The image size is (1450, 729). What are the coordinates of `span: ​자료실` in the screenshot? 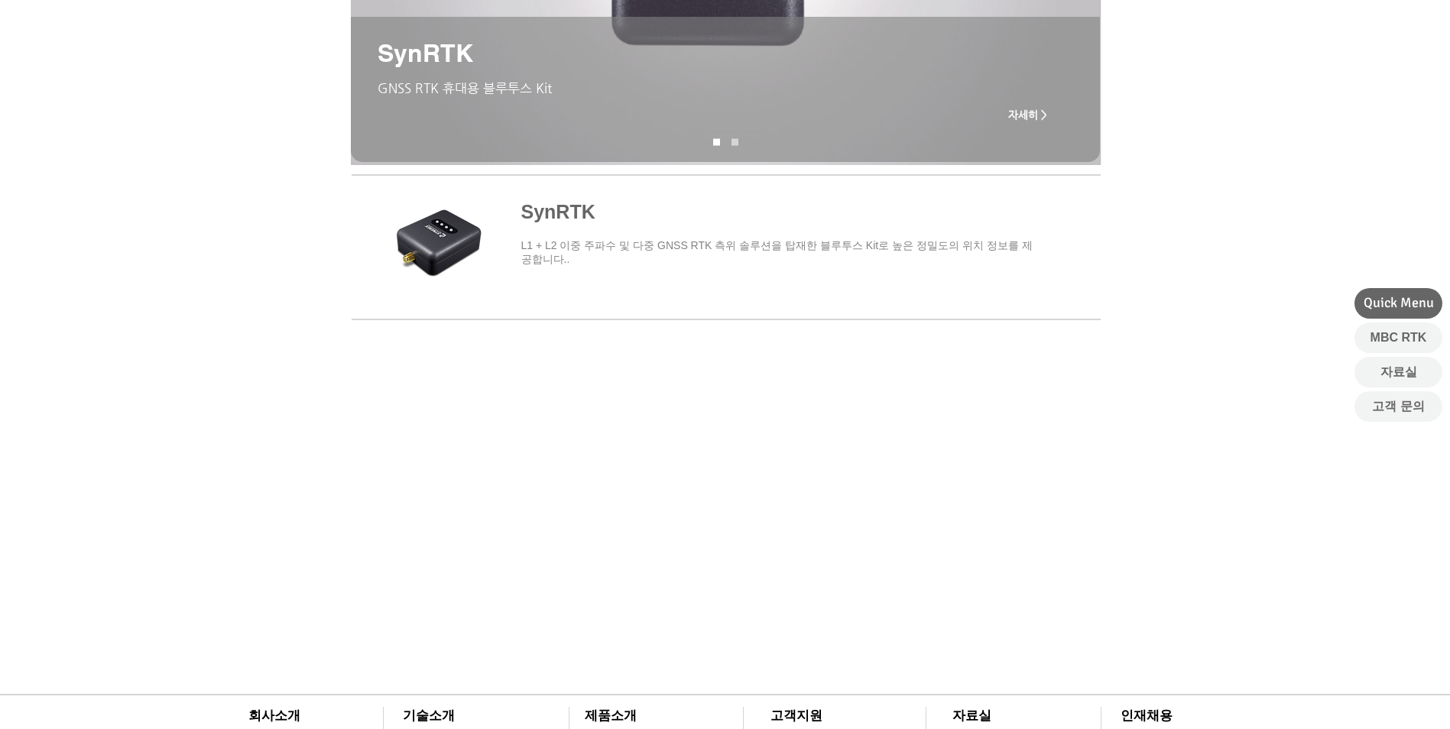 It's located at (972, 716).